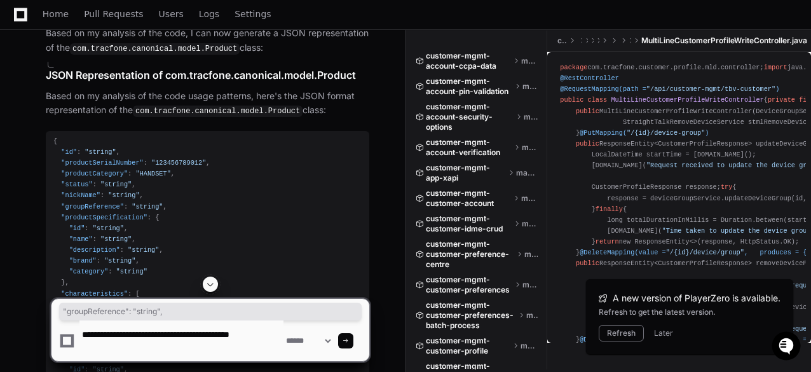  Describe the element at coordinates (607, 242) in the screenshot. I see `span: return` at that location.